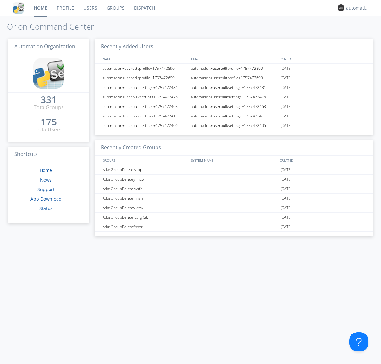 The width and height of the screenshot is (381, 364). Describe the element at coordinates (46, 189) in the screenshot. I see `a: Support` at that location.